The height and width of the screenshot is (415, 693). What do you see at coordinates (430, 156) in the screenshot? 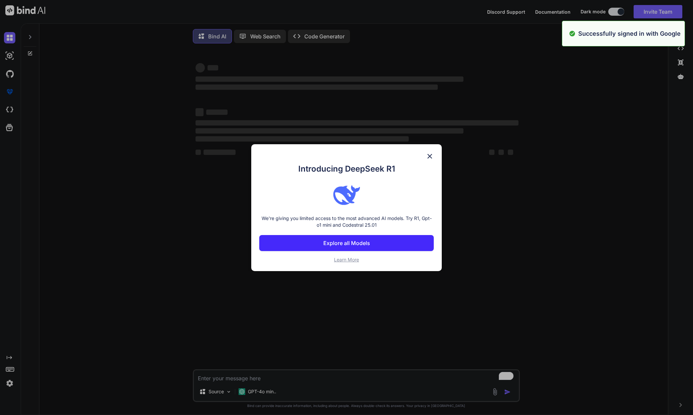
I see `img: close` at bounding box center [430, 156].